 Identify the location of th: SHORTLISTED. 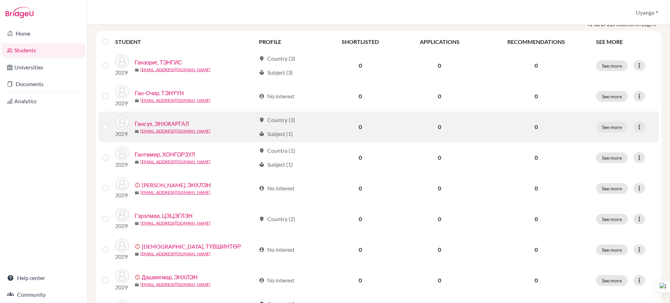
(360, 42).